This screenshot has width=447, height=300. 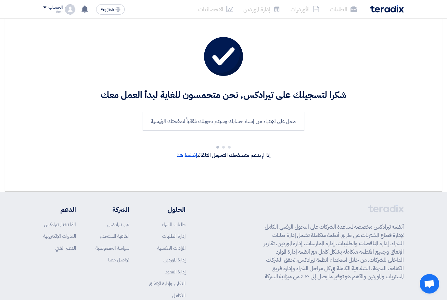 I want to click on a: المزادات العكسية, so click(x=171, y=248).